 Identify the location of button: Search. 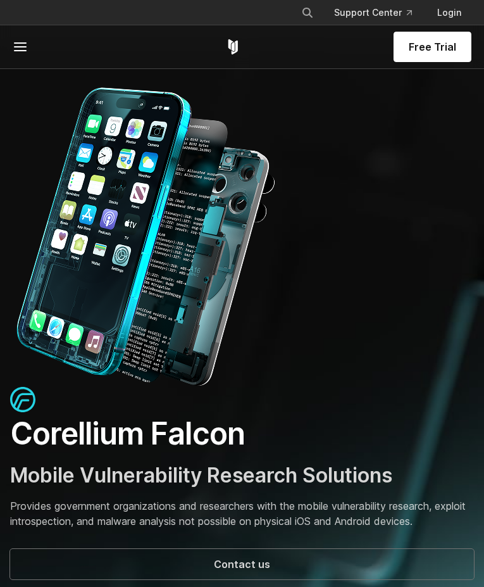
(308, 13).